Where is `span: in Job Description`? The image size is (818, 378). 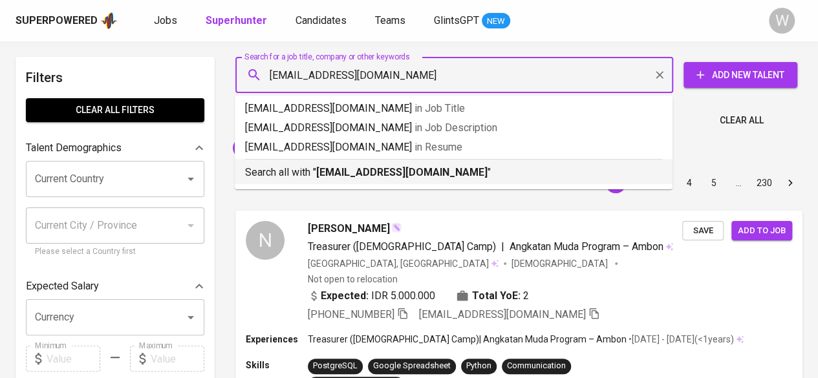
span: in Job Description is located at coordinates (456, 127).